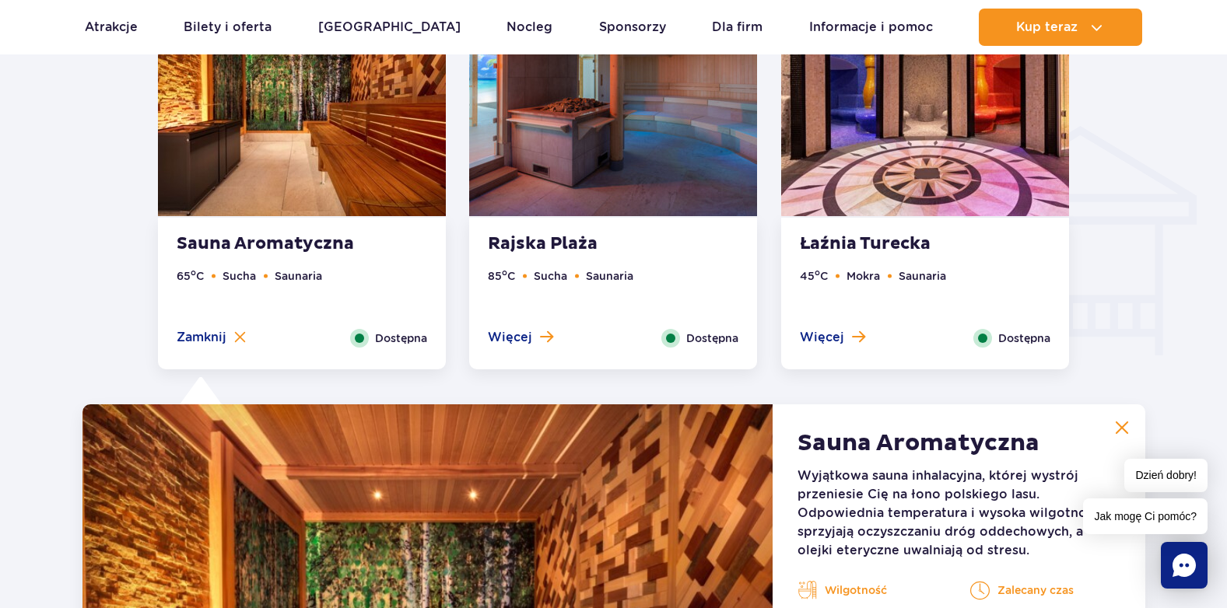 This screenshot has width=1227, height=608. What do you see at coordinates (633, 27) in the screenshot?
I see `a: Sponsorzy` at bounding box center [633, 27].